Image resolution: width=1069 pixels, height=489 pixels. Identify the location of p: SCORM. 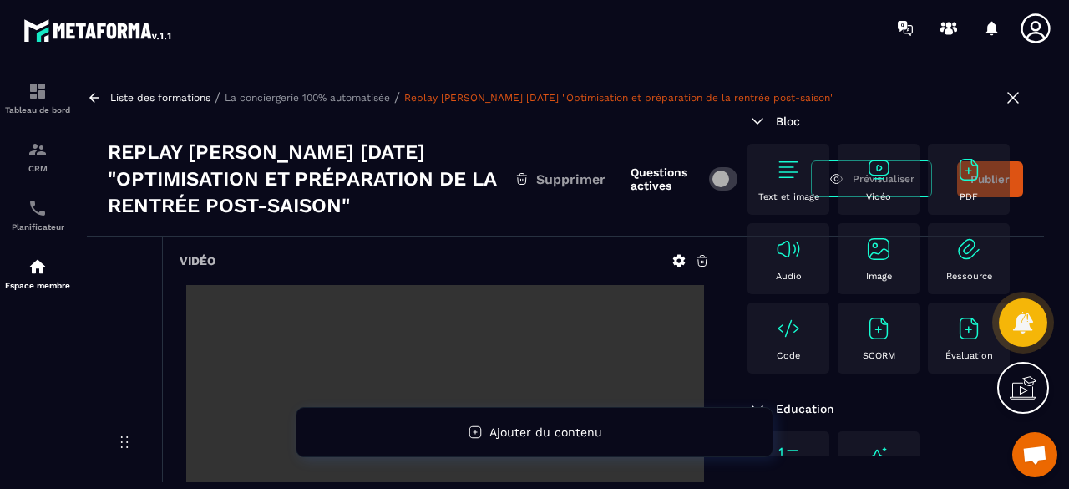
(879, 355).